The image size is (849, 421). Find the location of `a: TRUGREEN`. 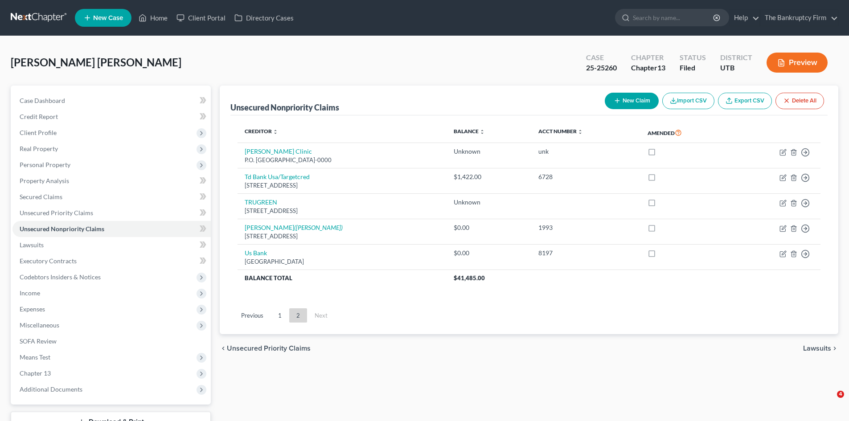

a: TRUGREEN is located at coordinates (261, 202).